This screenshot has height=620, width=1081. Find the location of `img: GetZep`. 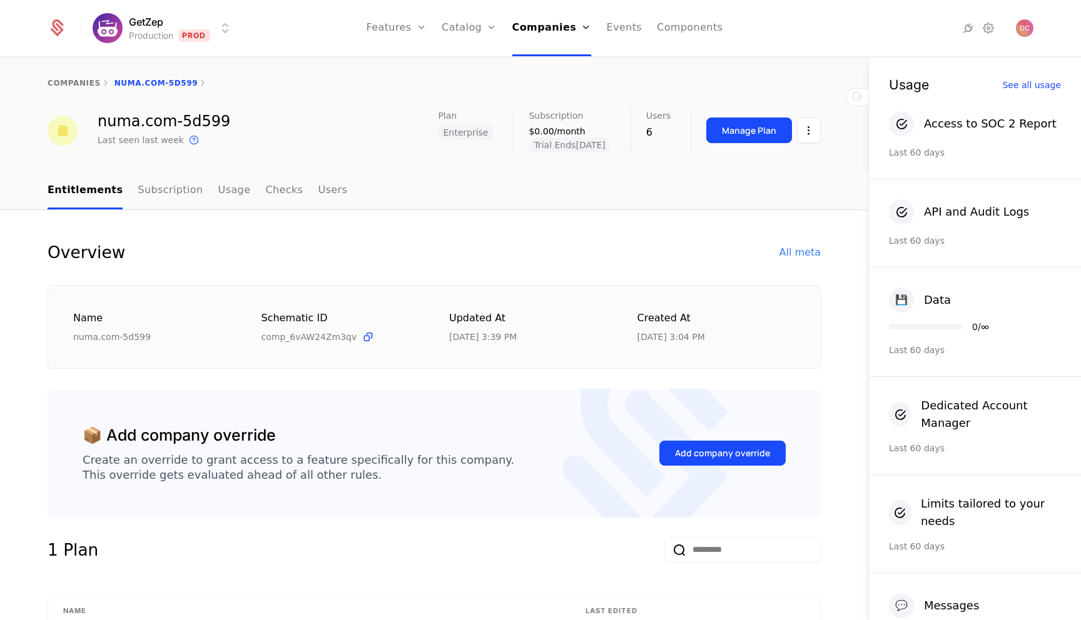

img: GetZep is located at coordinates (108, 28).